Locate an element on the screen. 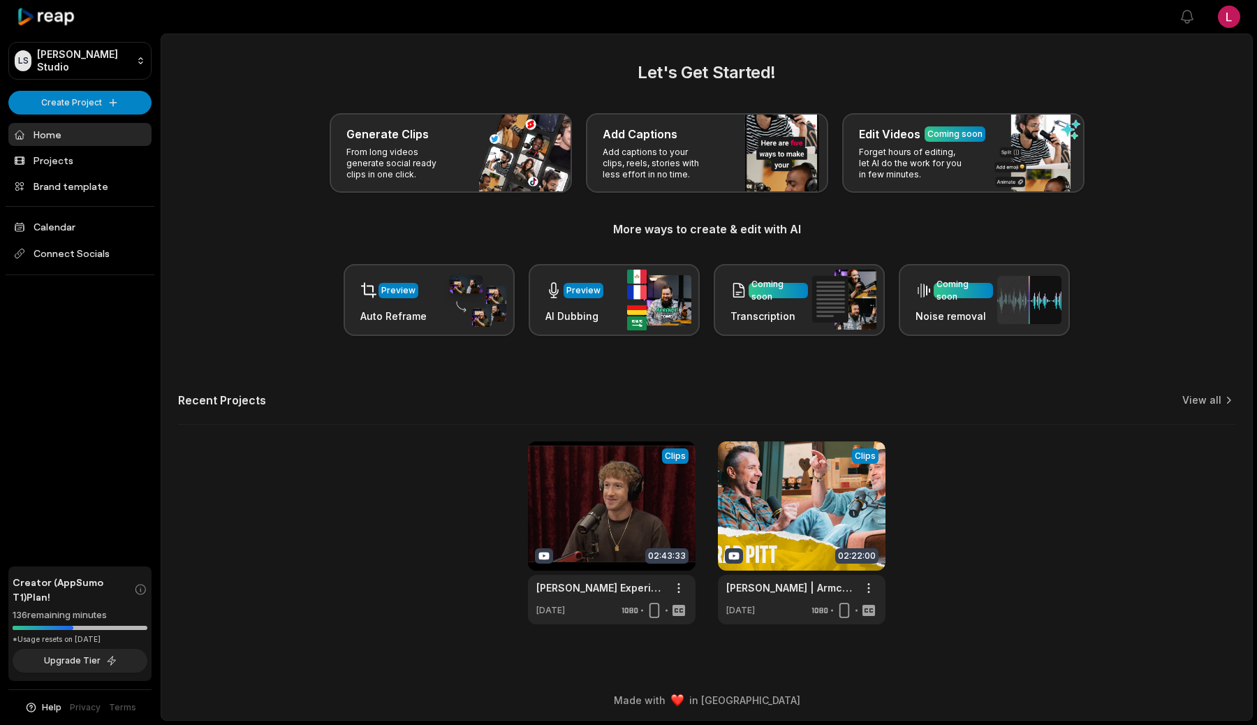 The height and width of the screenshot is (725, 1257). a: Calendar is located at coordinates (80, 226).